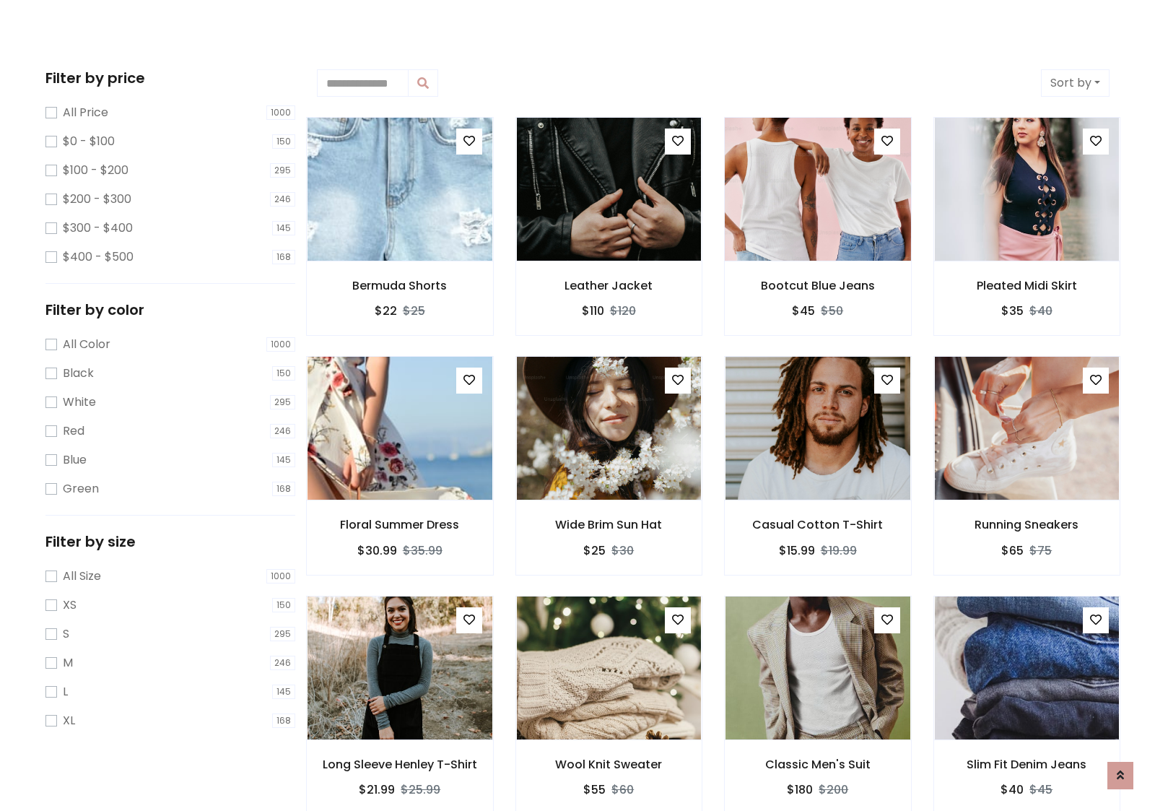  Describe the element at coordinates (400, 285) in the screenshot. I see `h6: Bermuda Shorts` at that location.